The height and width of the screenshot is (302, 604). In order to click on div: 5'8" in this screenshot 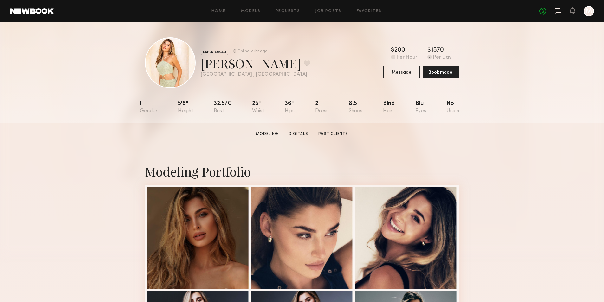, I will do `click(186, 107)`.